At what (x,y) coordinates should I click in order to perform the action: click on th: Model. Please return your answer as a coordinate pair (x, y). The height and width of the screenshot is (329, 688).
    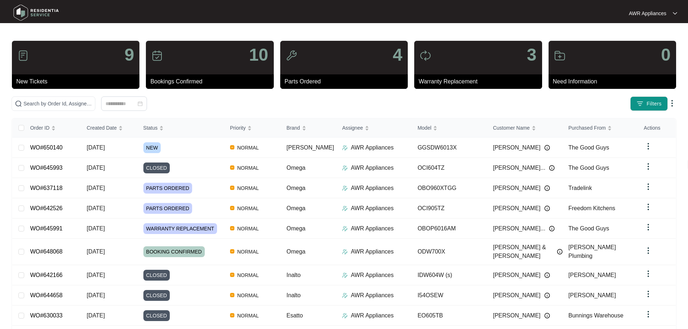
    Looking at the image, I should click on (449, 128).